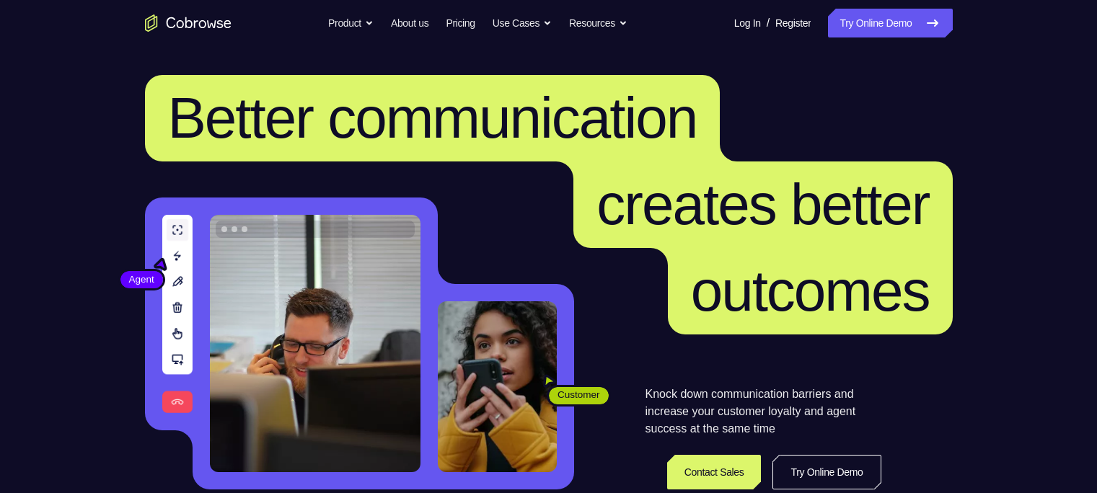  Describe the element at coordinates (598, 23) in the screenshot. I see `button: Resources` at that location.